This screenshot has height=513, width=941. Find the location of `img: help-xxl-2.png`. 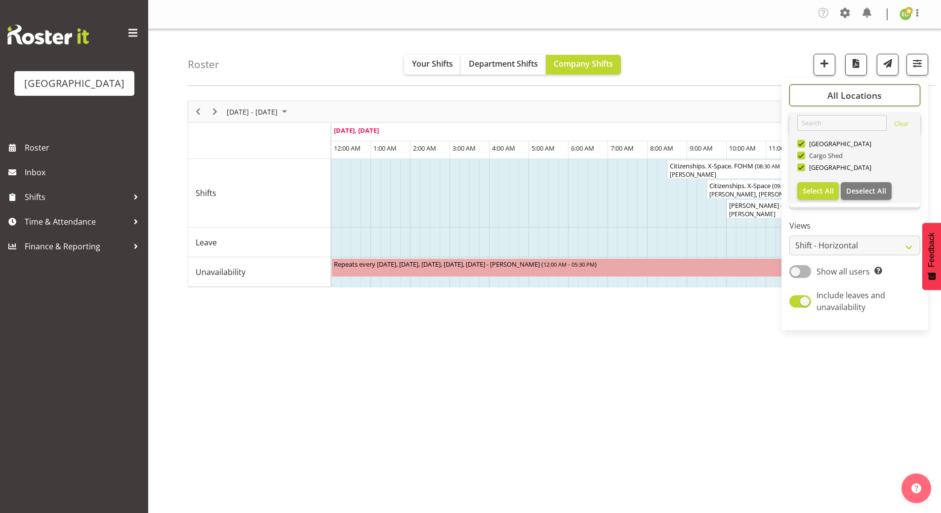

img: help-xxl-2.png is located at coordinates (916, 488).